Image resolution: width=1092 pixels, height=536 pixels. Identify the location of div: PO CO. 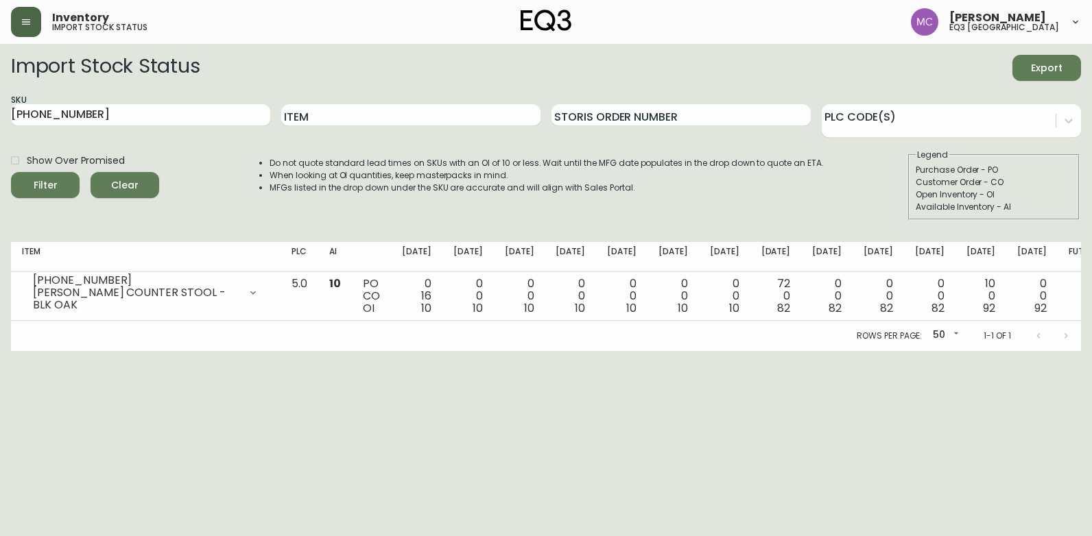
(371, 296).